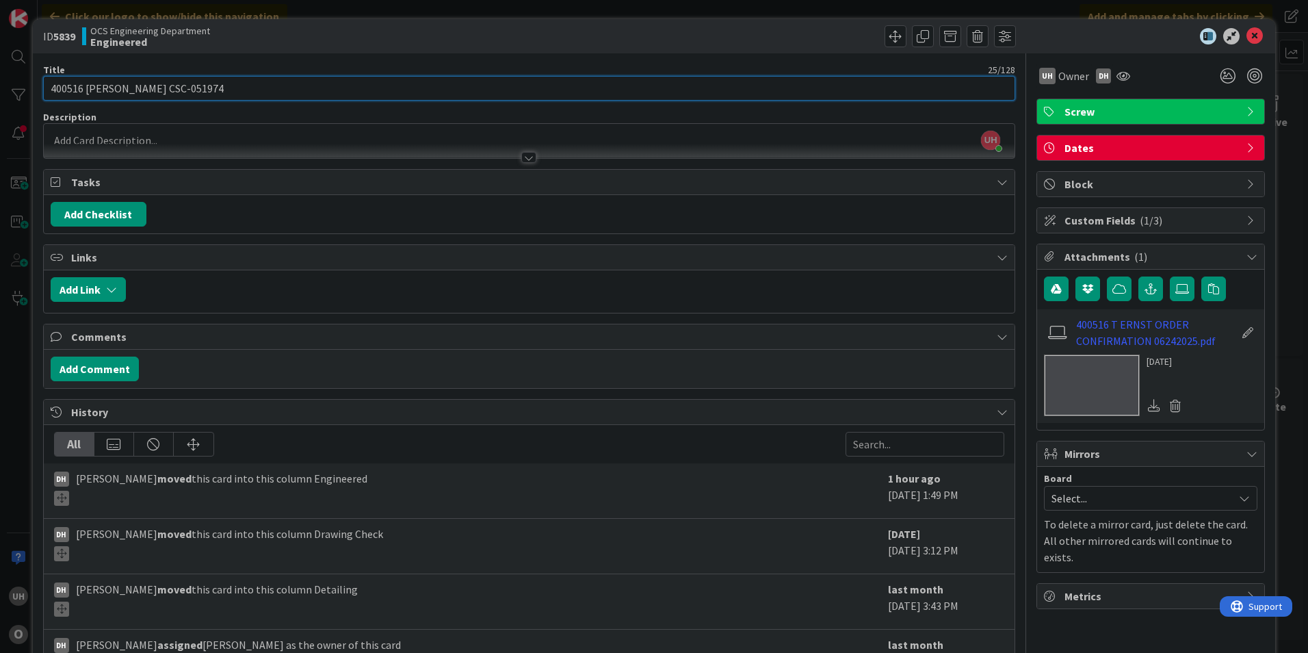 Image resolution: width=1308 pixels, height=653 pixels. I want to click on button: Add Comment, so click(94, 369).